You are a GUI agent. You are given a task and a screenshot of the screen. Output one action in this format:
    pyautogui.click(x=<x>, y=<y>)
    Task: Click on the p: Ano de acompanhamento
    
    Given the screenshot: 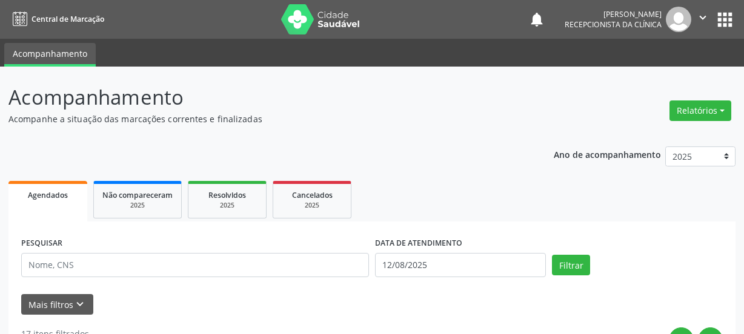 What is the action you would take?
    pyautogui.click(x=607, y=154)
    